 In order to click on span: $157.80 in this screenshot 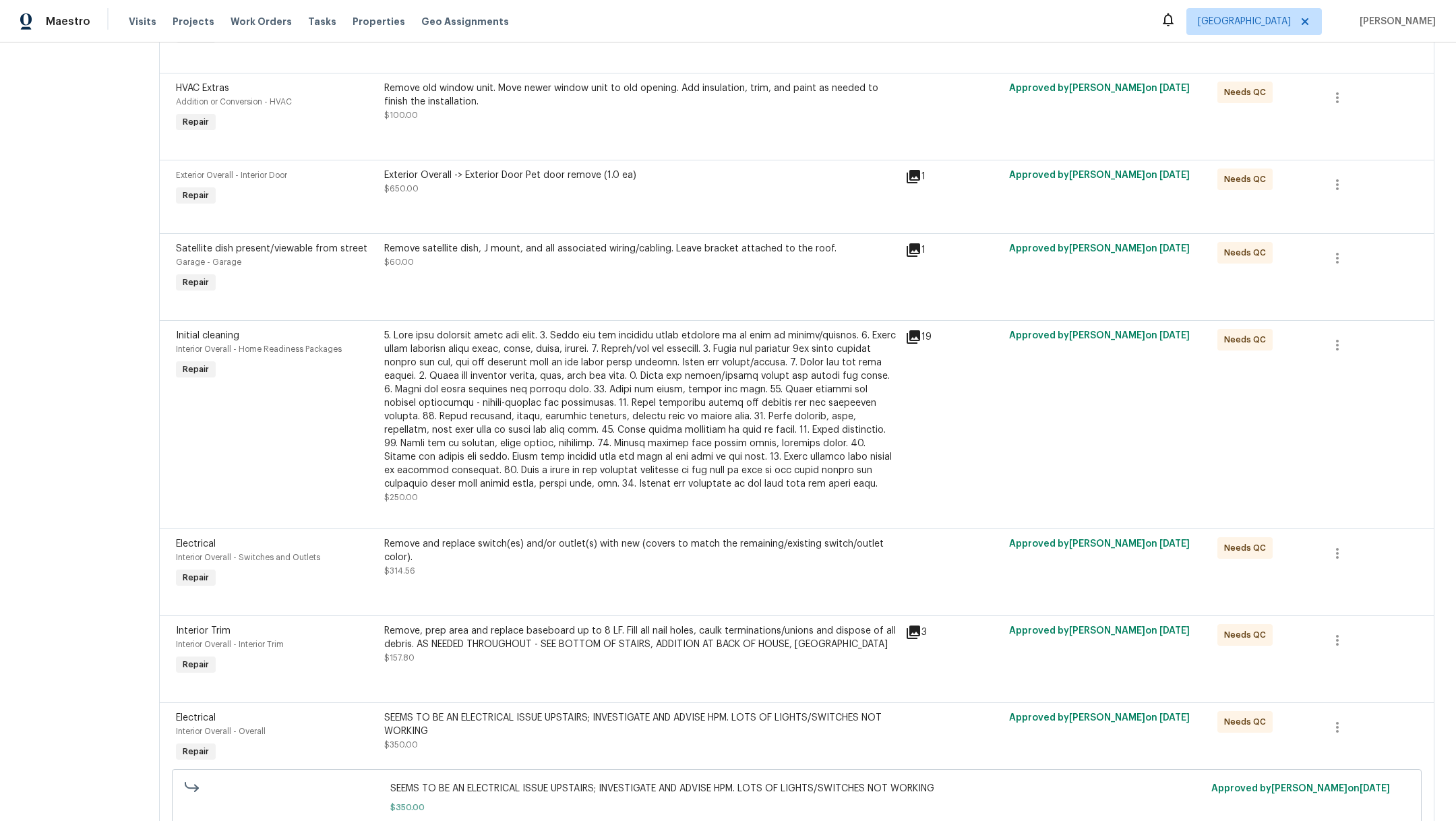, I will do `click(399, 658)`.